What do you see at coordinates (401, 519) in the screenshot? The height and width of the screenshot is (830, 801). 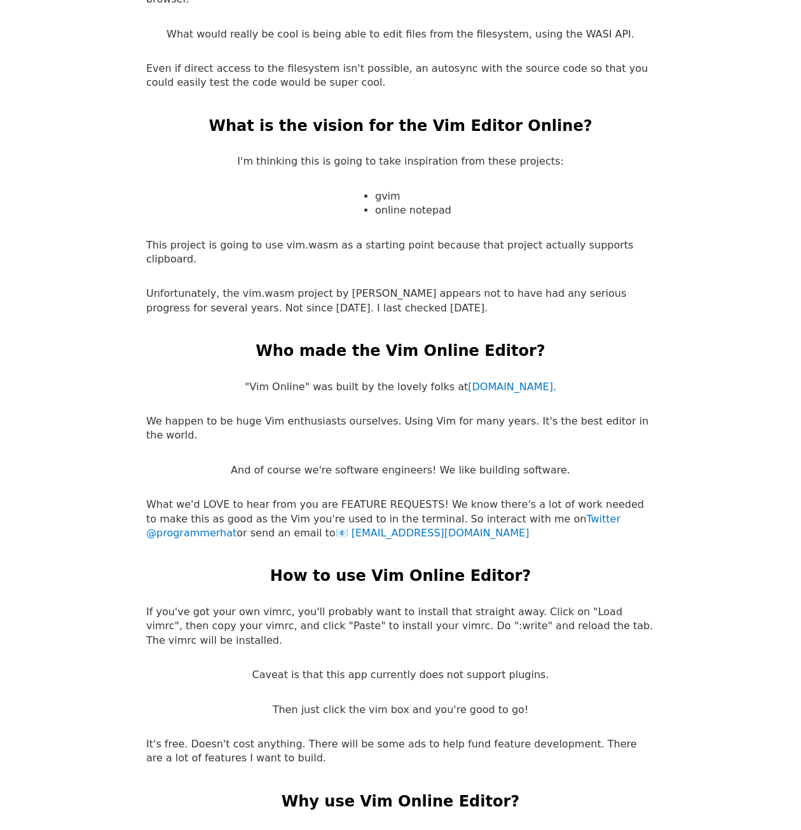 I see `p: What we'd LOVE to hear from you are FEATURE REQUESTS! We know there's a lot of work needed to mak...` at bounding box center [401, 519].